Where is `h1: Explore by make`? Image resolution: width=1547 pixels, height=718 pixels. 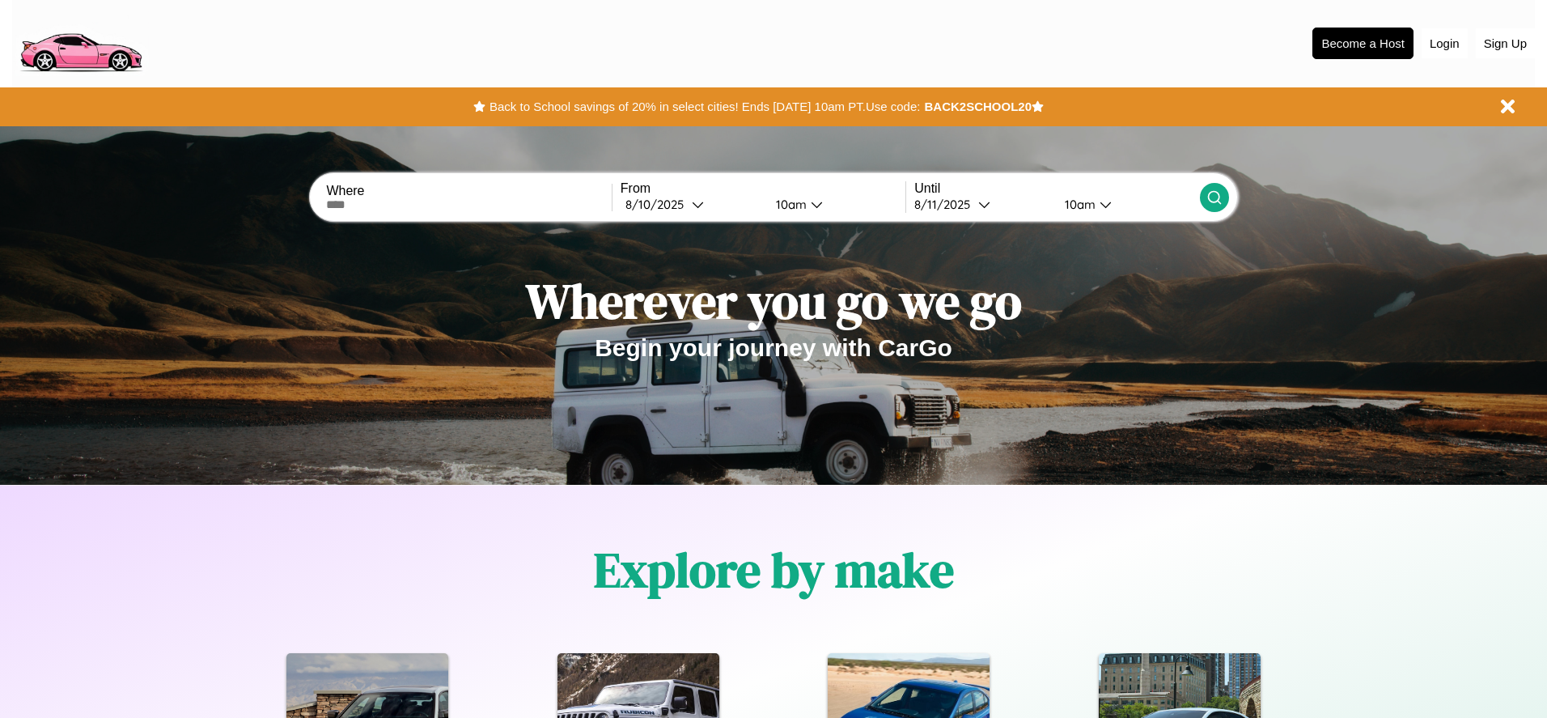
h1: Explore by make is located at coordinates (774, 570).